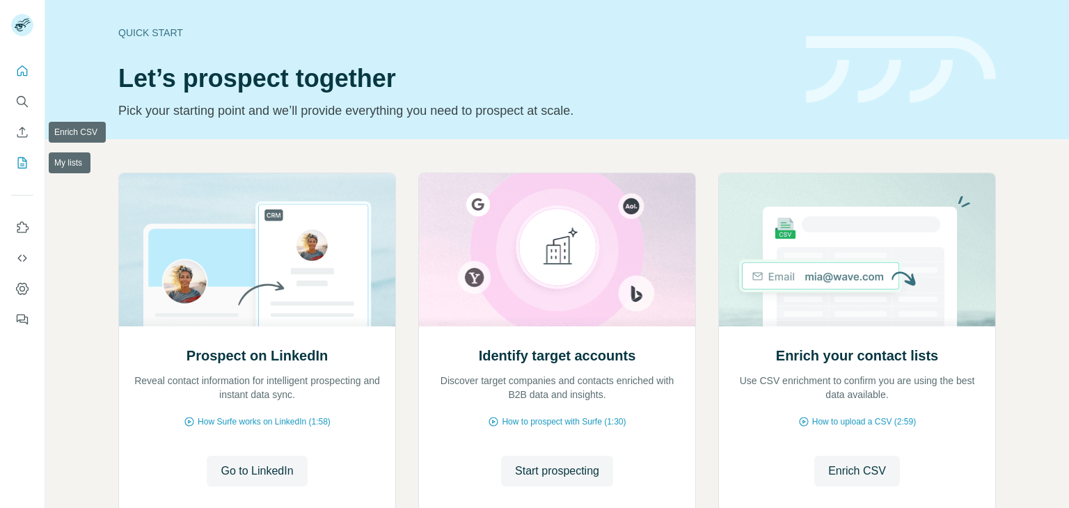  Describe the element at coordinates (857, 356) in the screenshot. I see `h2: Enrich your contact lists` at that location.